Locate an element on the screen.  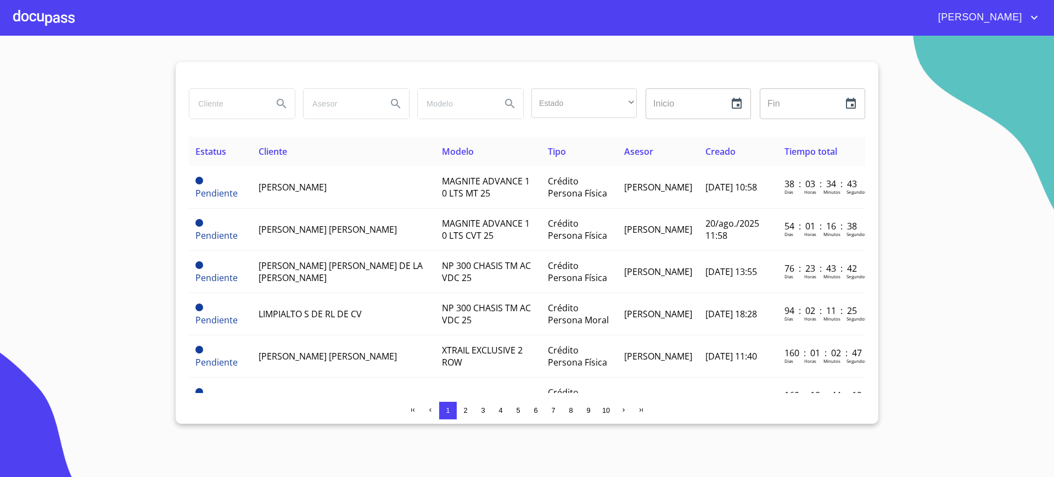
span: 5 is located at coordinates (517, 410).